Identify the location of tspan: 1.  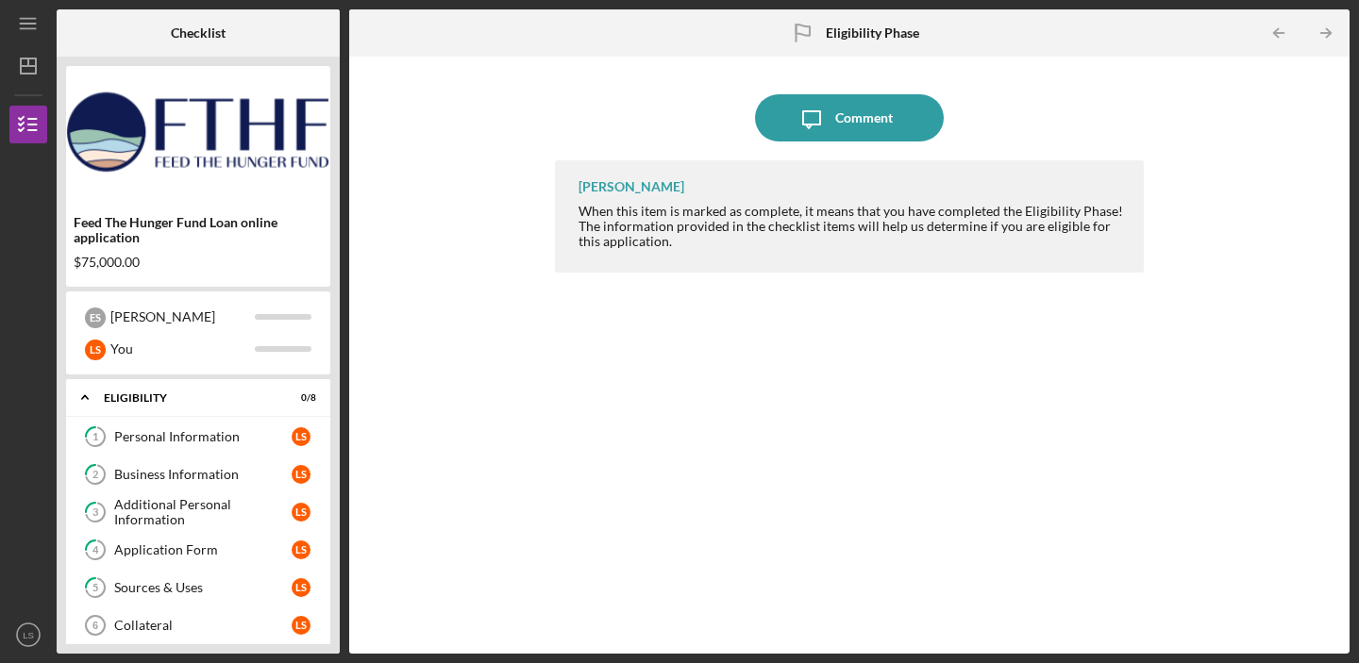
(95, 437).